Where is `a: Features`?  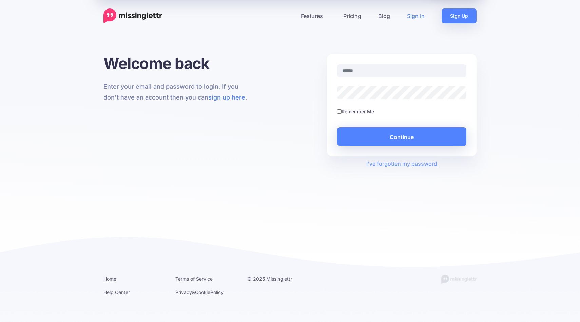 a: Features is located at coordinates (313, 16).